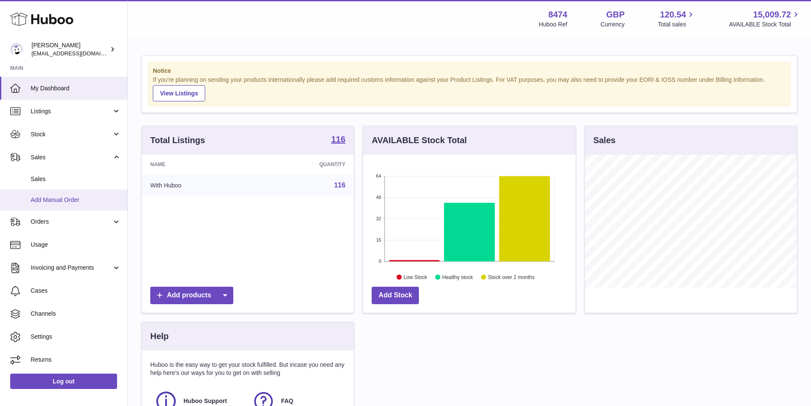 The width and height of the screenshot is (811, 406). What do you see at coordinates (76, 244) in the screenshot?
I see `span: Usage` at bounding box center [76, 244].